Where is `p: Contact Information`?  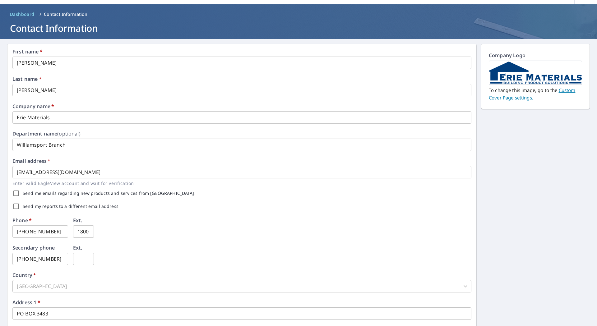 p: Contact Information is located at coordinates (66, 14).